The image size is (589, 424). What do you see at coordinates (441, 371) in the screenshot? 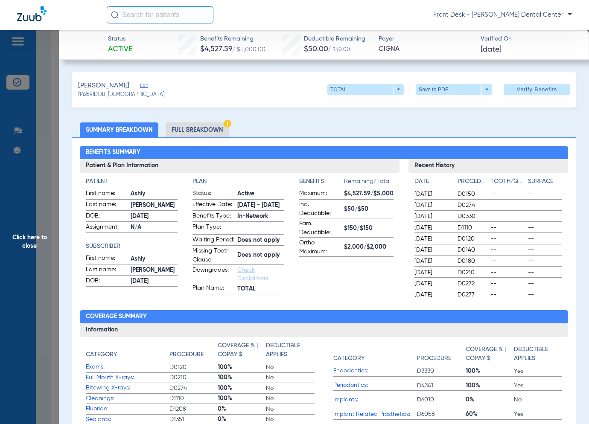
I see `span: D3330` at bounding box center [441, 371].